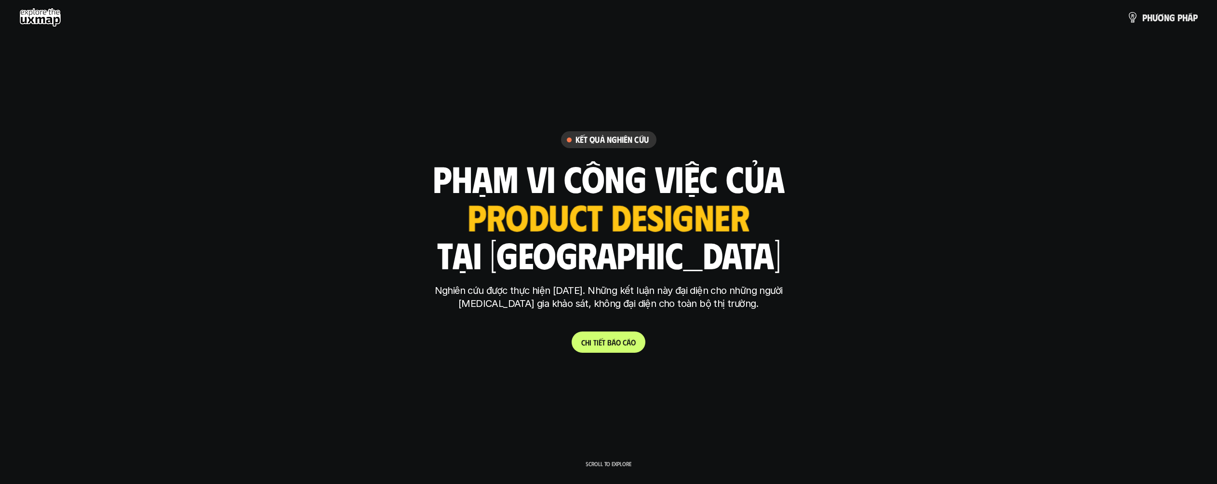 The width and height of the screenshot is (1217, 484). What do you see at coordinates (612, 139) in the screenshot?
I see `h6: Kết quả nghiên cứu` at bounding box center [612, 139].